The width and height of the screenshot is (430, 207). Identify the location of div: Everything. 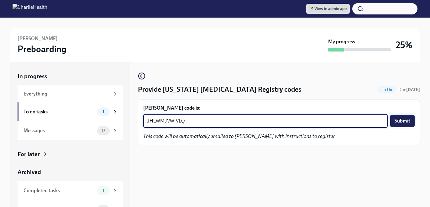
(66, 94).